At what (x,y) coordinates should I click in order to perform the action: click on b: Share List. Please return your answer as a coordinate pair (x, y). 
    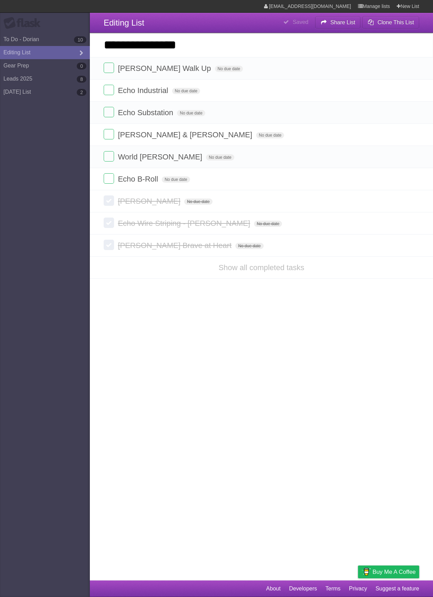
    Looking at the image, I should click on (343, 22).